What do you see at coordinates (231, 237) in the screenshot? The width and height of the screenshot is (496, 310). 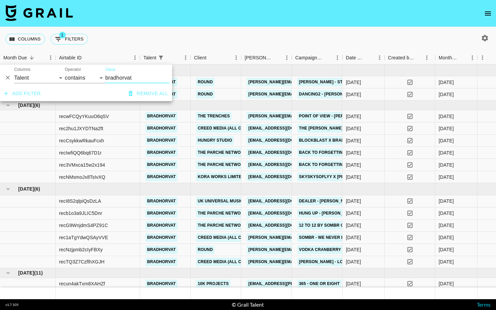 I see `a: Creed Media (All Campaigns)` at bounding box center [231, 237].